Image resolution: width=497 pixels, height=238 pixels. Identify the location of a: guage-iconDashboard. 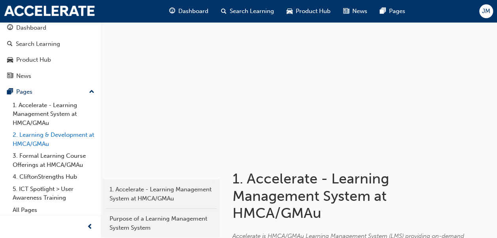
(189, 11).